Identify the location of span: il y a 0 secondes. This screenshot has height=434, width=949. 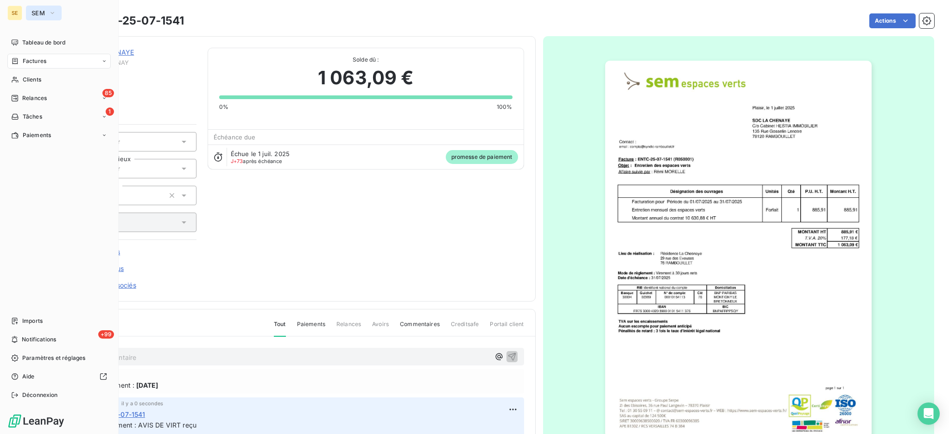
(142, 404).